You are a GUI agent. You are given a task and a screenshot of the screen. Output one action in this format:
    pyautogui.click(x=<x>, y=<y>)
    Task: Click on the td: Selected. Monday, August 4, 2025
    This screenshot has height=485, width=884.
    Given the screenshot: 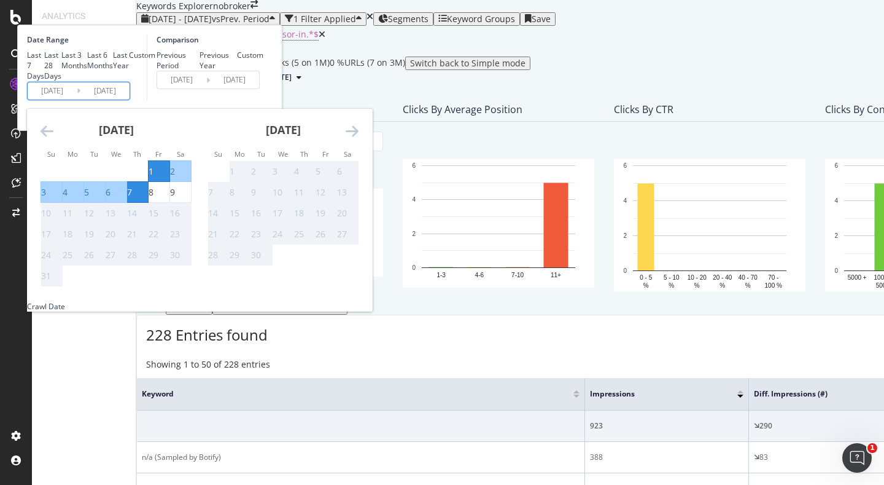 What is the action you would take?
    pyautogui.click(x=73, y=192)
    